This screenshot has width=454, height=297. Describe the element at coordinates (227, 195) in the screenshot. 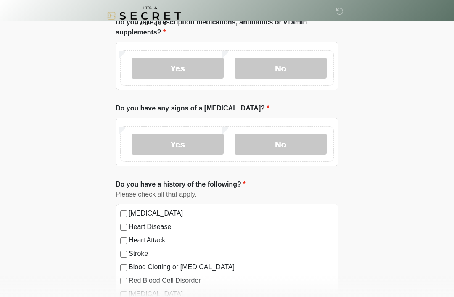

I see `div: Please check all that apply.` at that location.